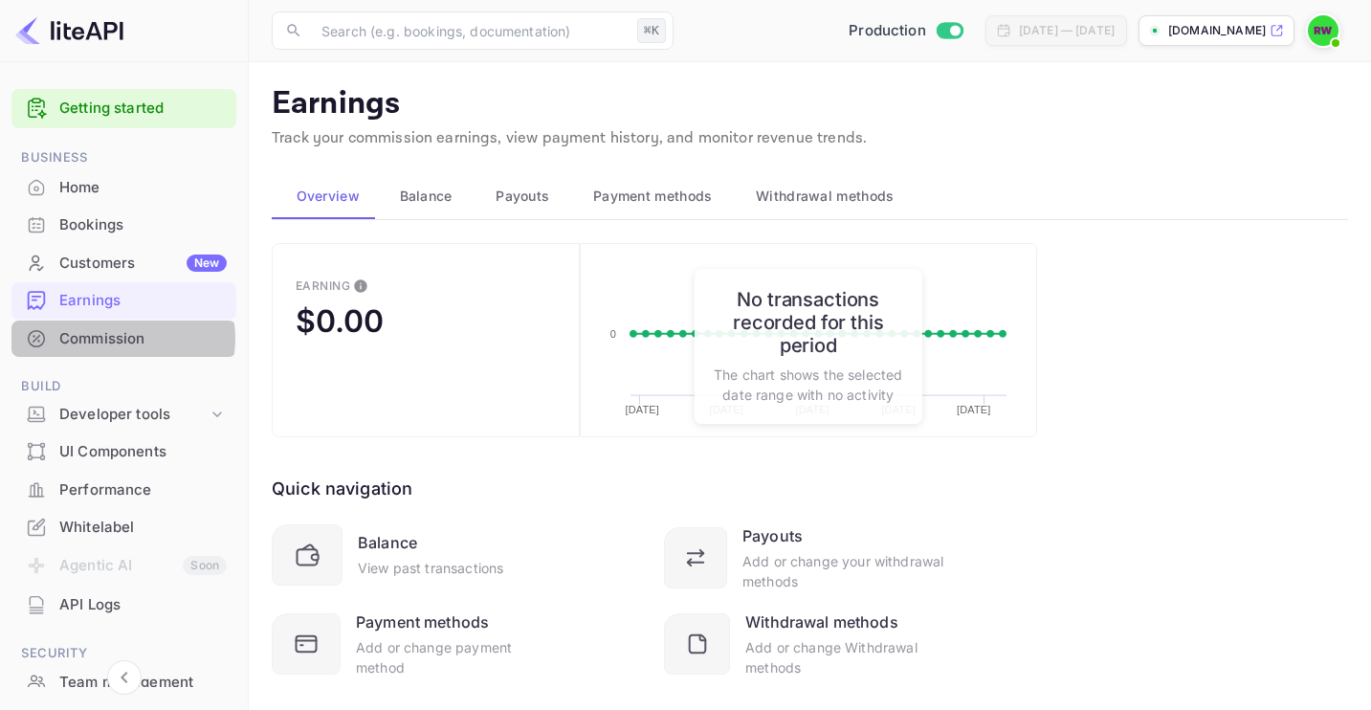 The width and height of the screenshot is (1371, 710). Describe the element at coordinates (651, 31) in the screenshot. I see `div: ⌘K` at that location.